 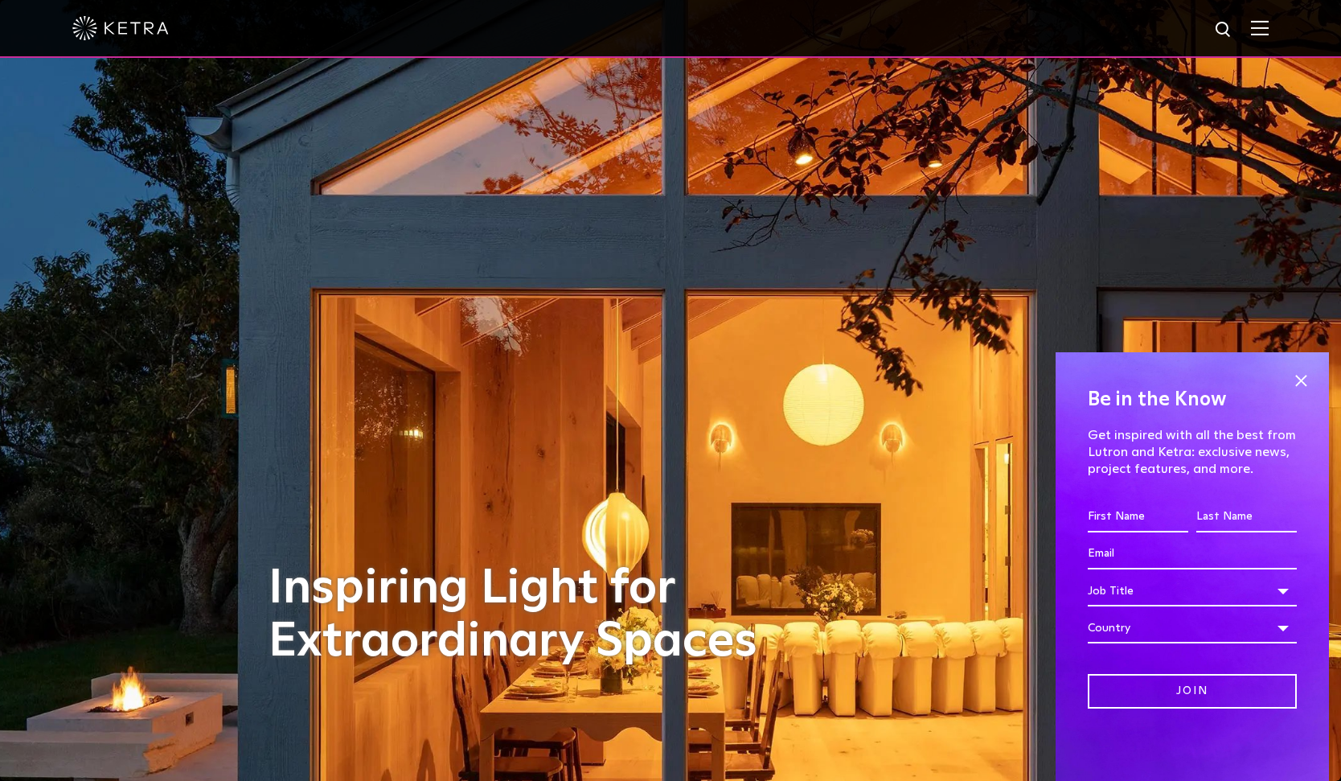 I want to click on img: ketra-logo-2019-white, so click(x=121, y=28).